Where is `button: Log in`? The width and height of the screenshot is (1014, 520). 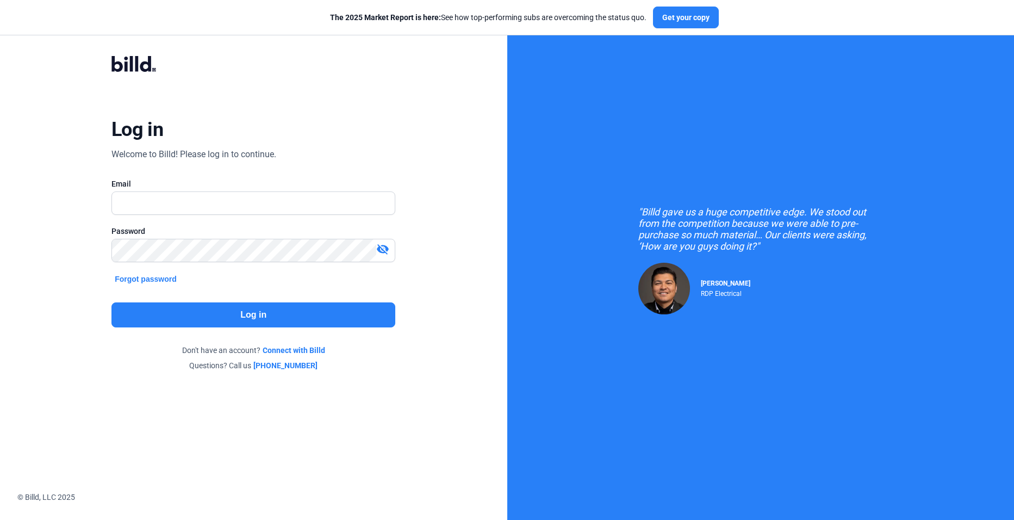 button: Log in is located at coordinates (253, 315).